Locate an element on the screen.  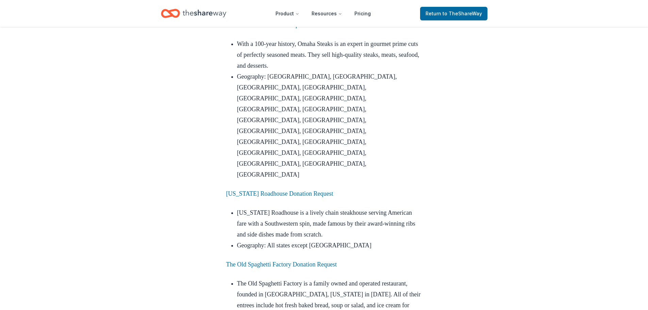
a: Returnto TheShareWay is located at coordinates (454, 14).